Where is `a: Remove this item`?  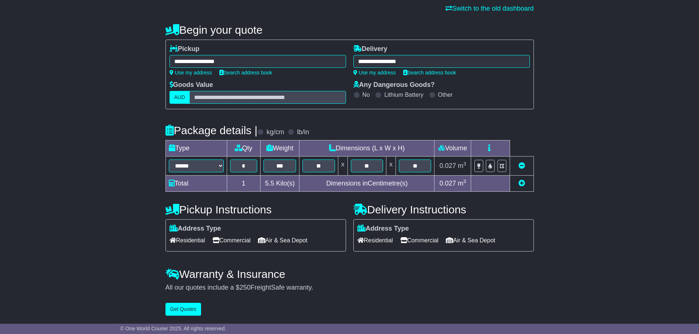
a: Remove this item is located at coordinates (522, 166).